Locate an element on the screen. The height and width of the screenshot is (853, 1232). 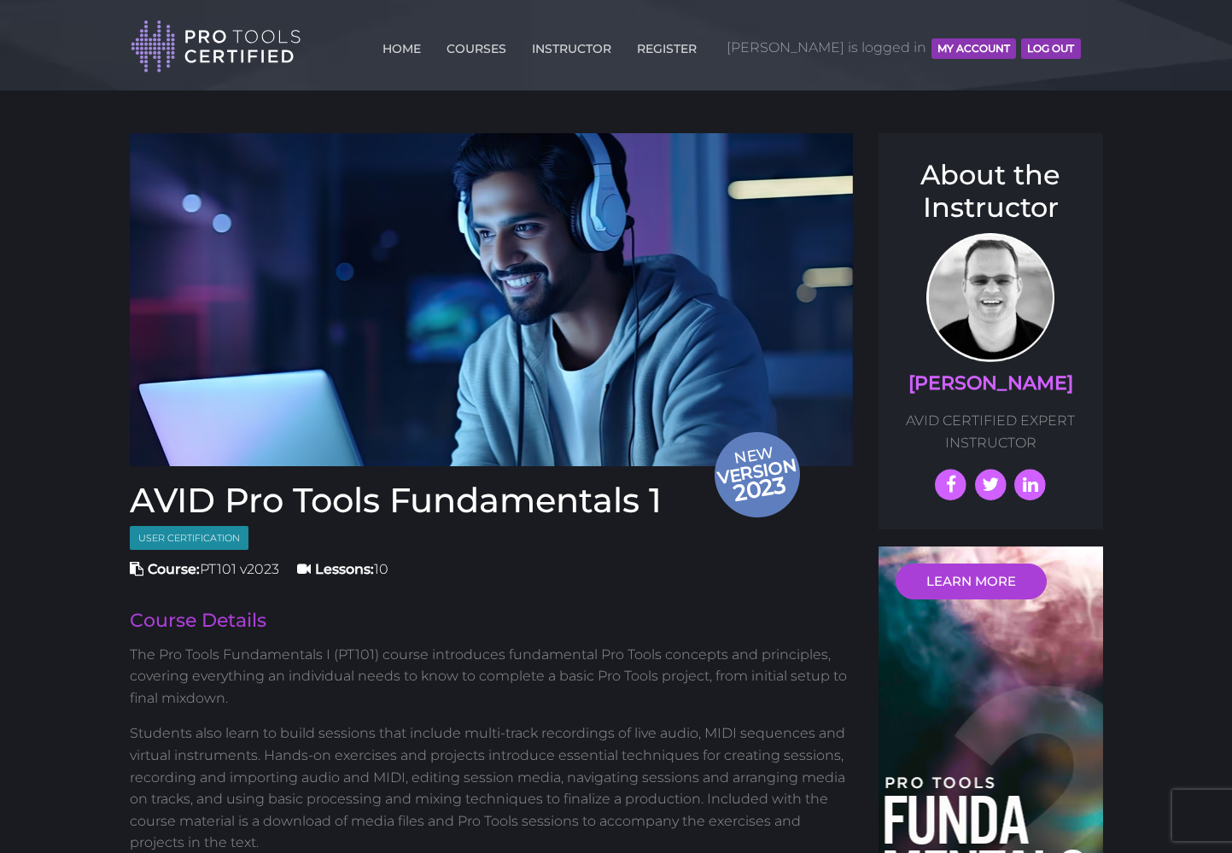
a: INSTRUCTOR is located at coordinates (571, 45).